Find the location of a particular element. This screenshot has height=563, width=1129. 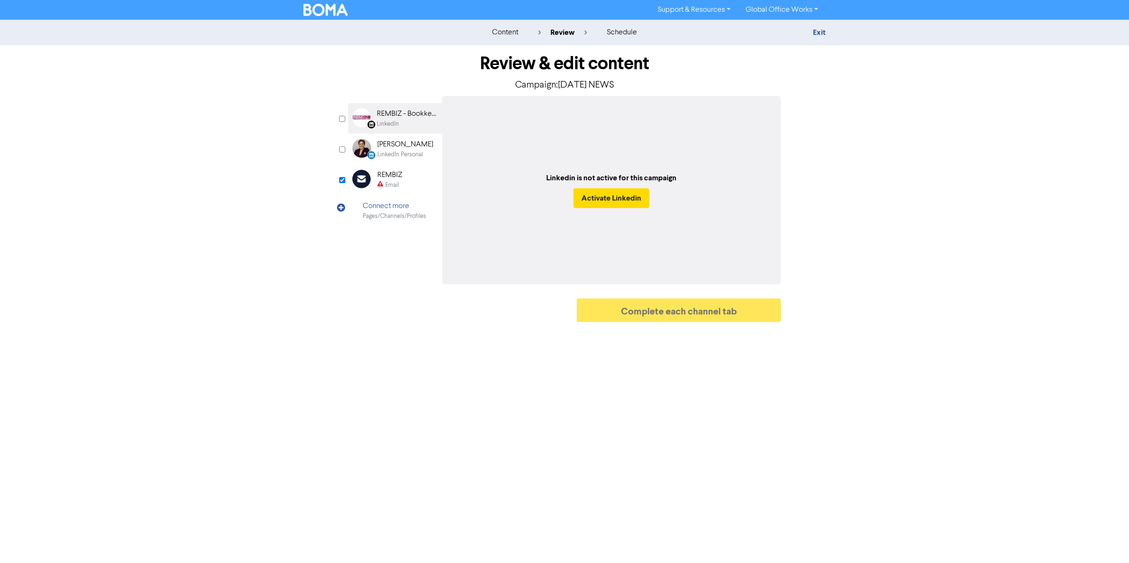

div: schedule is located at coordinates (622, 32).